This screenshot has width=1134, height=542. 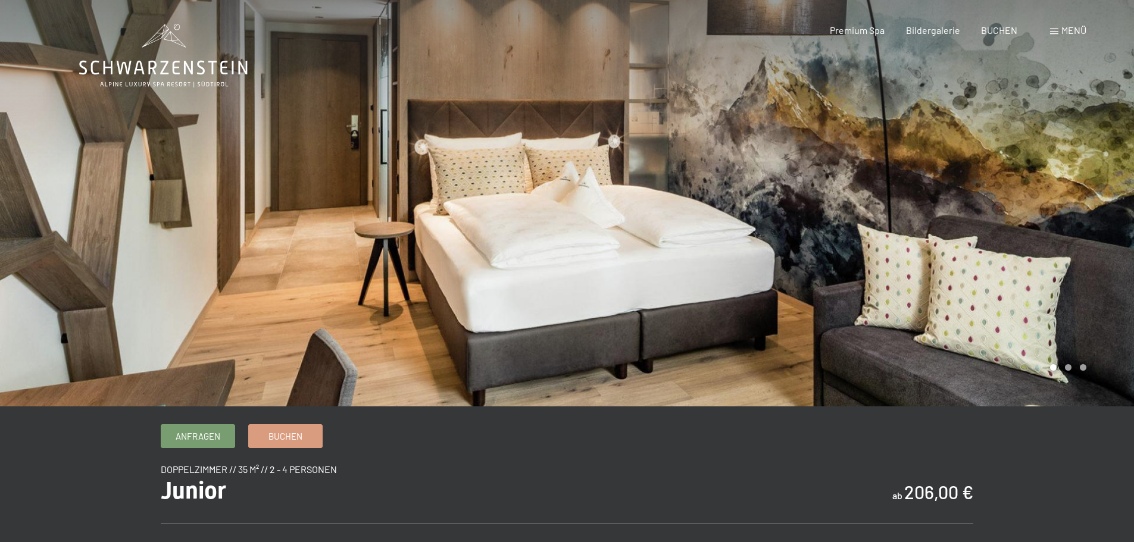 I want to click on span: BUCHEN, so click(x=999, y=30).